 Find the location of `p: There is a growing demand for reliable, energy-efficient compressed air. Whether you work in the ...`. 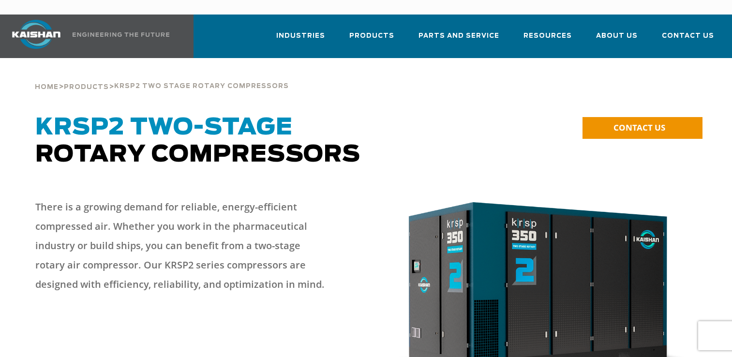

p: There is a growing demand for reliable, energy-efficient compressed air. Whether you work in the ... is located at coordinates (181, 246).